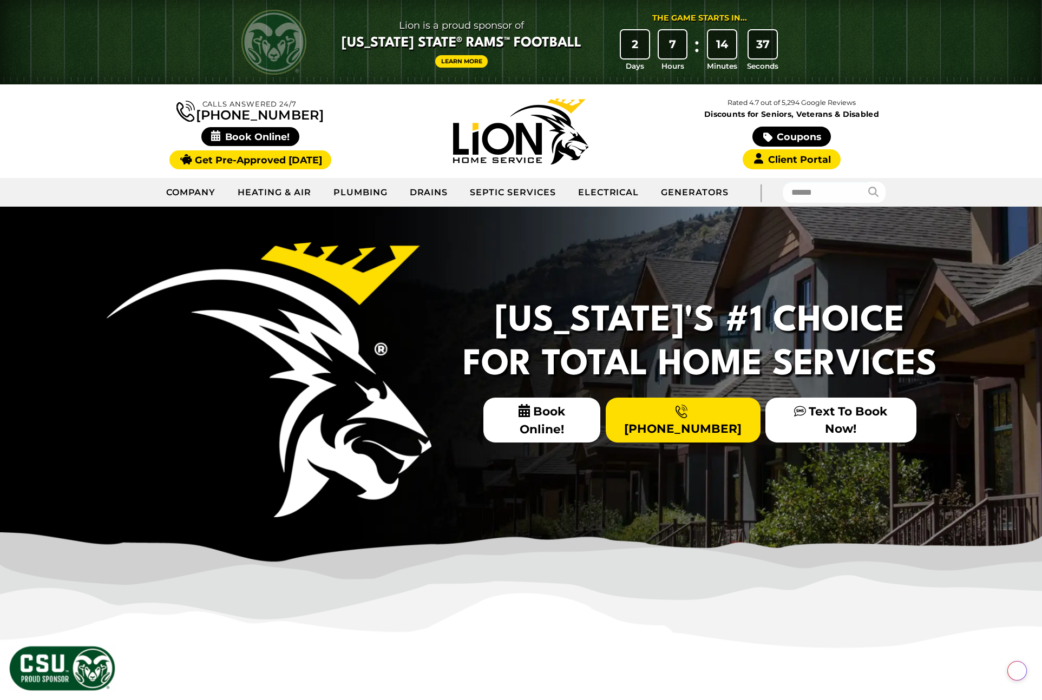  I want to click on a: Drains, so click(429, 193).